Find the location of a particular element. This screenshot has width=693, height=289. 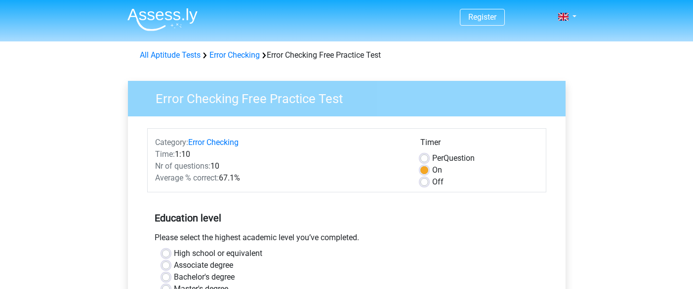

span: Time: is located at coordinates (165, 154).